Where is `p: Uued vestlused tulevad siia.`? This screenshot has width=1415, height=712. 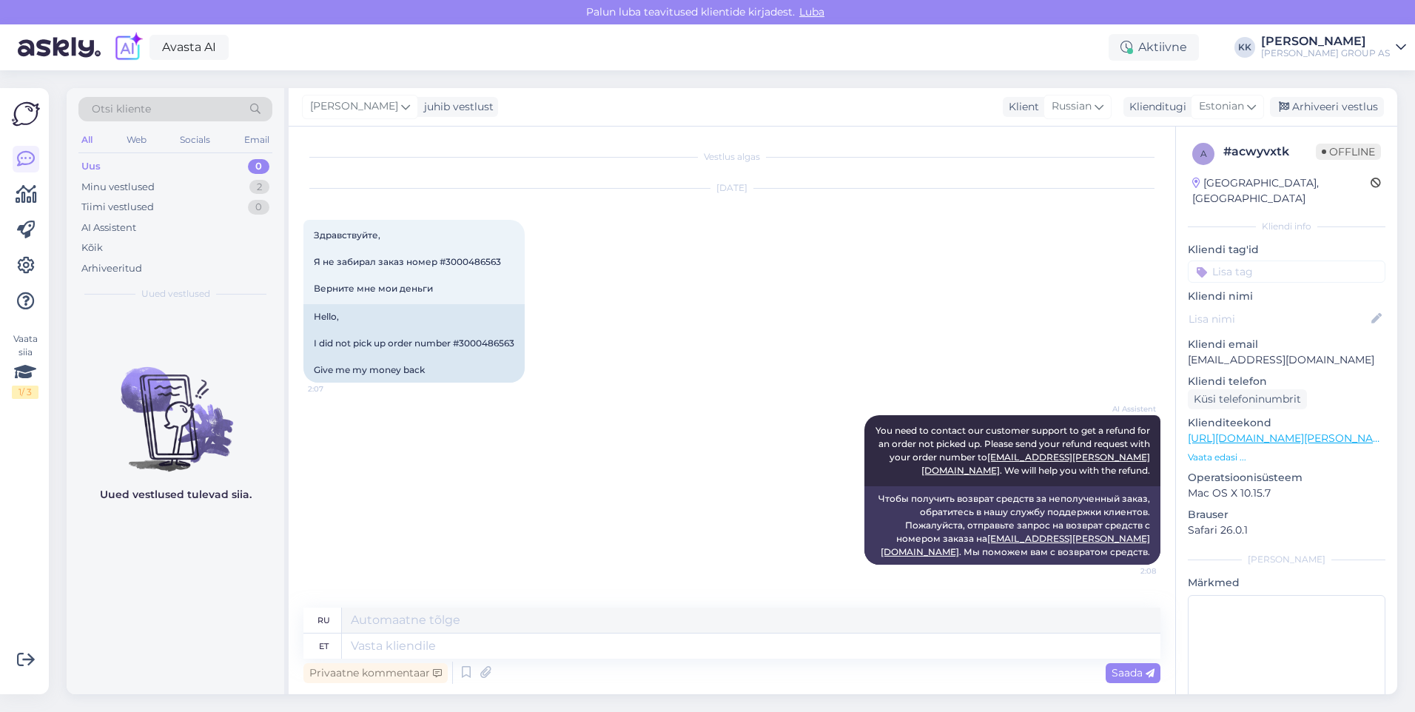 p: Uued vestlused tulevad siia. is located at coordinates (175, 494).